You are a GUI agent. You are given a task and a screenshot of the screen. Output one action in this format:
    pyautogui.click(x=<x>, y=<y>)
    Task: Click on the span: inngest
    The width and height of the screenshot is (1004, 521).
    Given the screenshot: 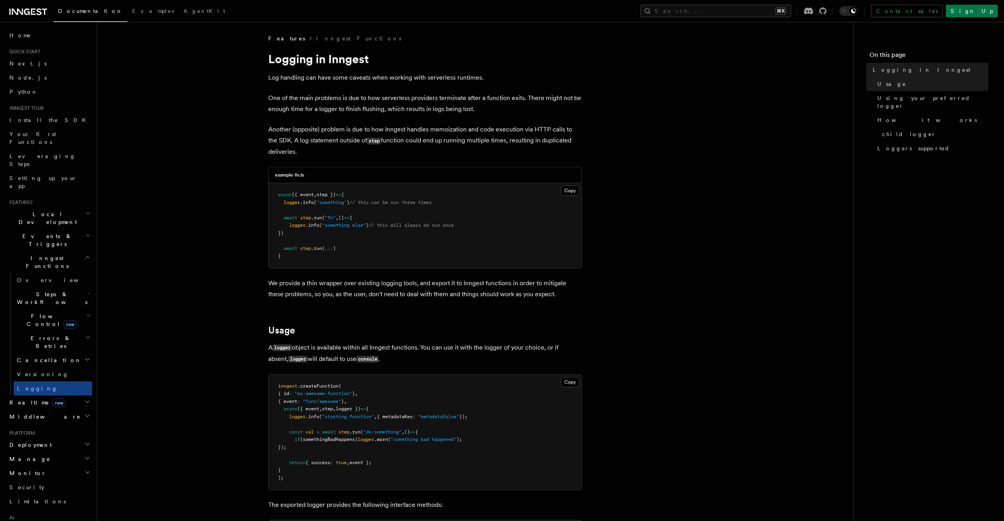 What is the action you would take?
    pyautogui.click(x=288, y=386)
    